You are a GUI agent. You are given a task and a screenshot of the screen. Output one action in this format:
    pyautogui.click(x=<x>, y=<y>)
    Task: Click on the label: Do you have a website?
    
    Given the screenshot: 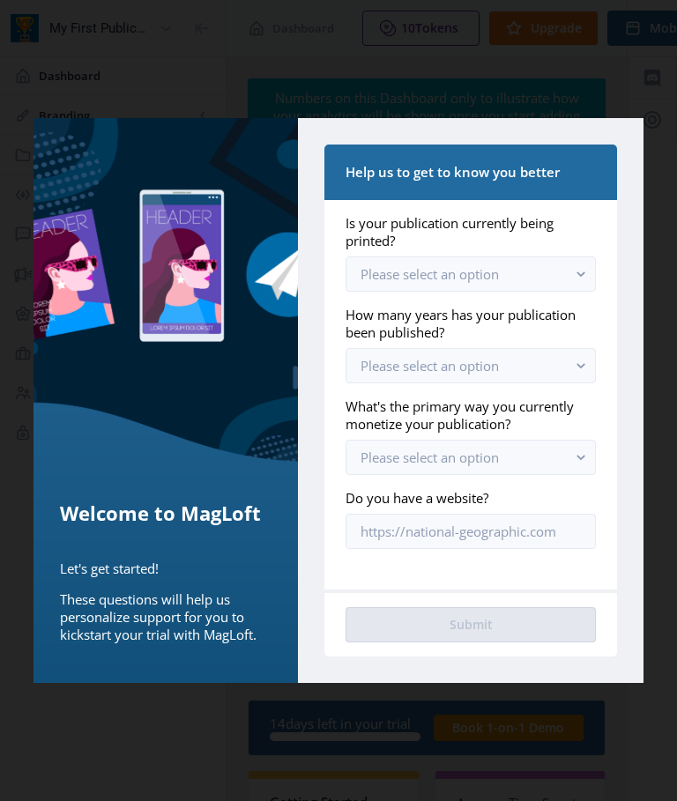 What is the action you would take?
    pyautogui.click(x=463, y=498)
    